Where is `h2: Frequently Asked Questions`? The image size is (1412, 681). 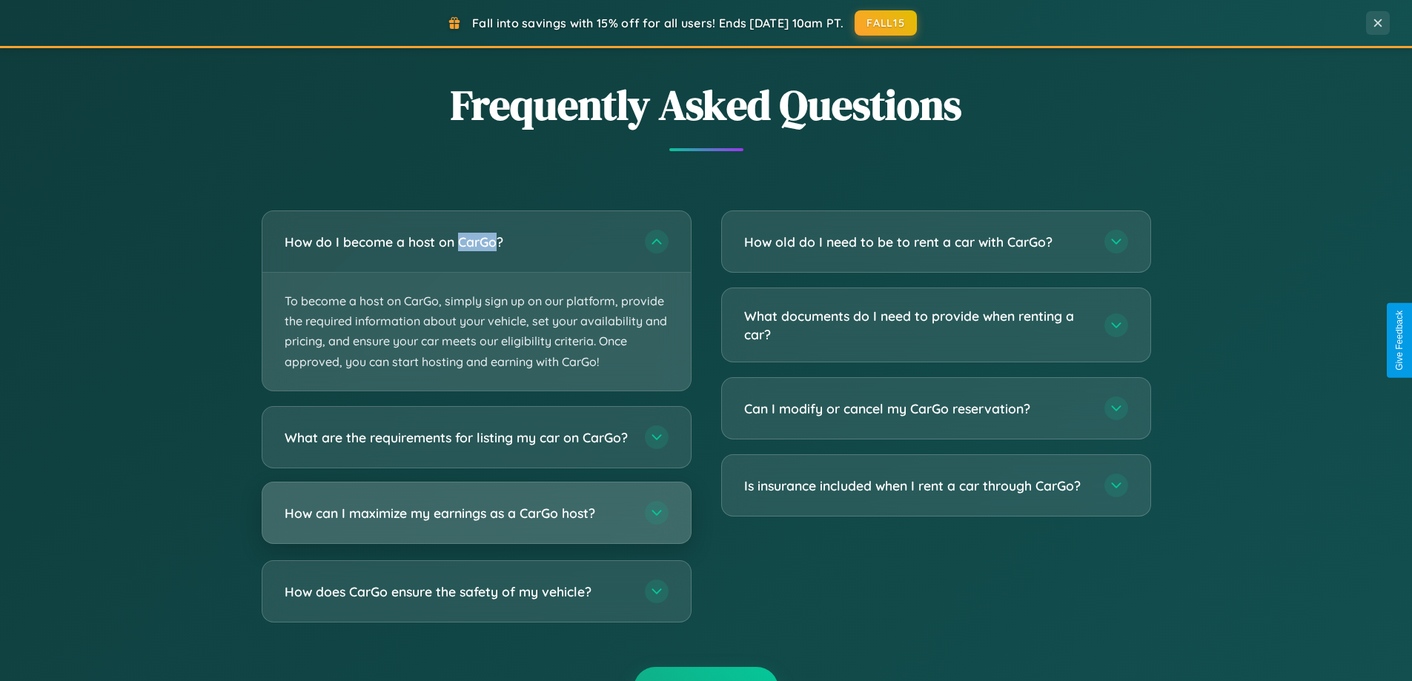
h2: Frequently Asked Questions is located at coordinates (706, 104).